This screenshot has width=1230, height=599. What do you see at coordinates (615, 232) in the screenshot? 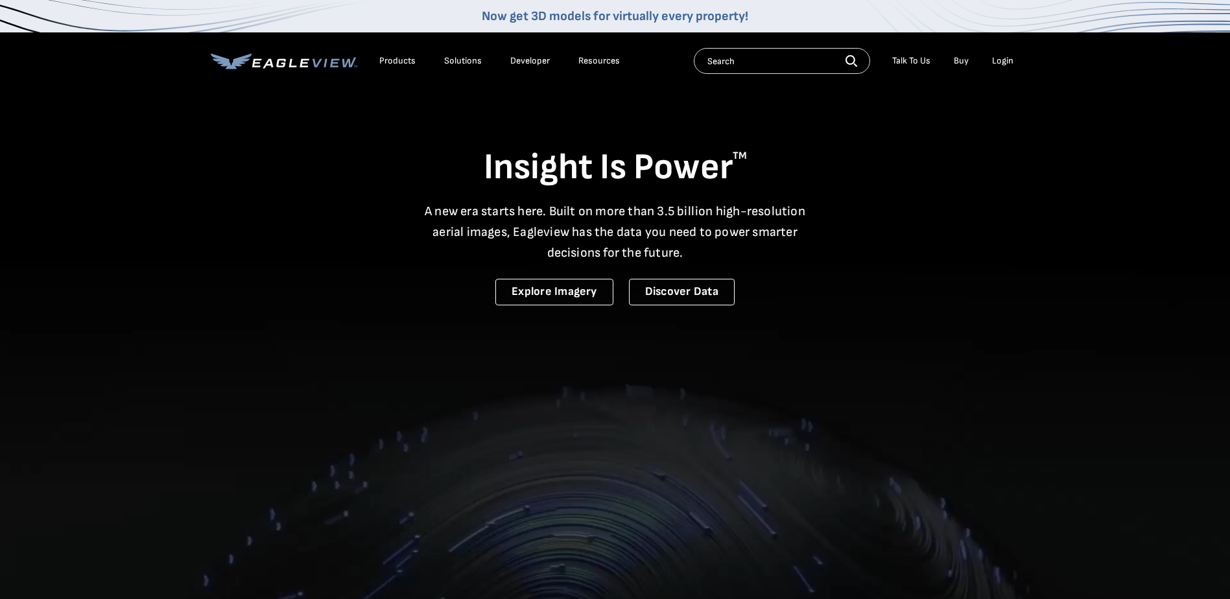
I see `p: A new era starts here. Built on more than 3.5 billion high-resolution aerial images, Eagleview ha...` at bounding box center [615, 232].